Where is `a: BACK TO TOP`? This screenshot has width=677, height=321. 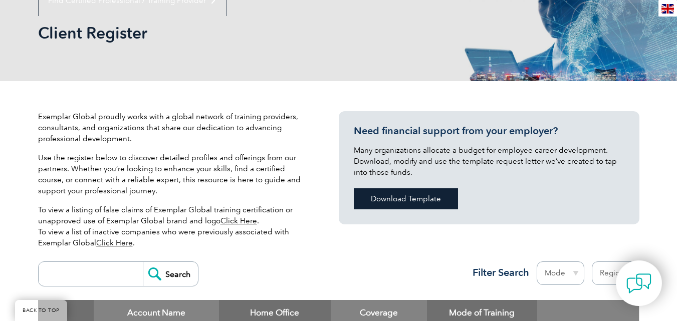 a: BACK TO TOP is located at coordinates (41, 311).